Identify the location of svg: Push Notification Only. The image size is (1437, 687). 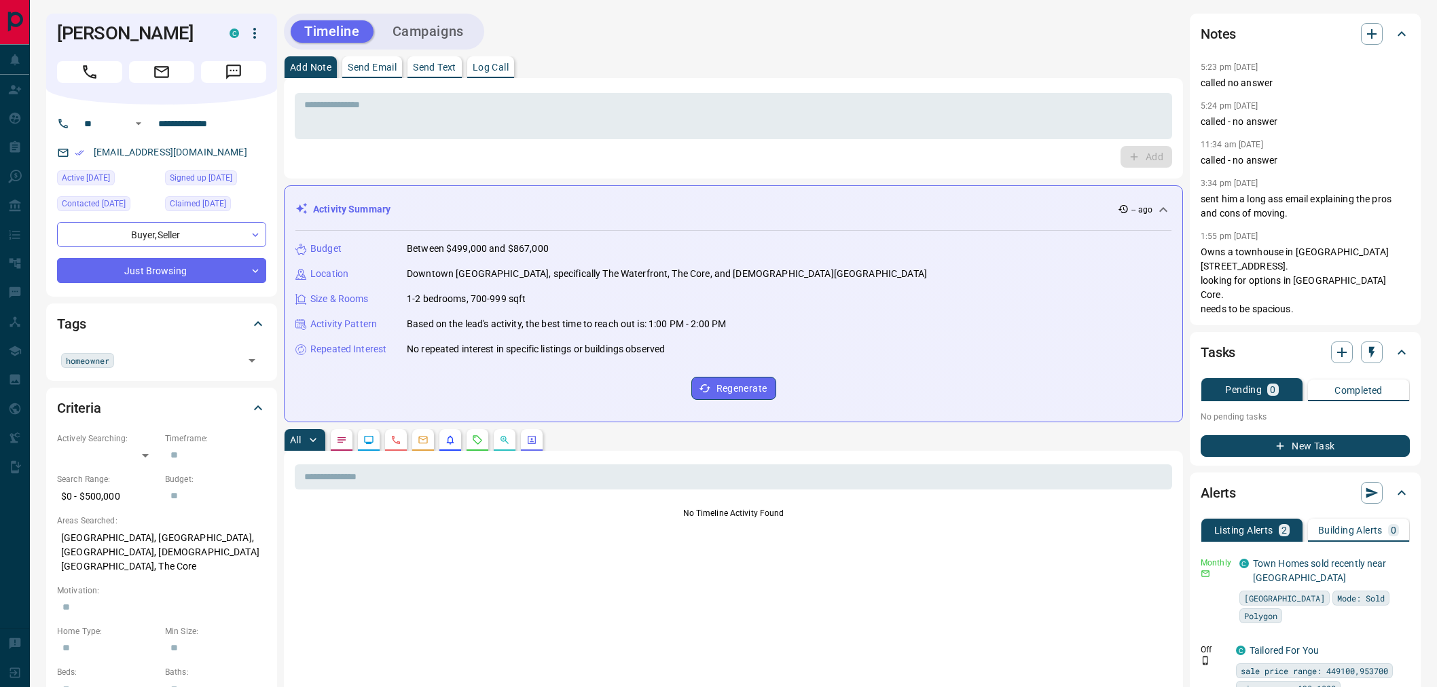
(1205, 661).